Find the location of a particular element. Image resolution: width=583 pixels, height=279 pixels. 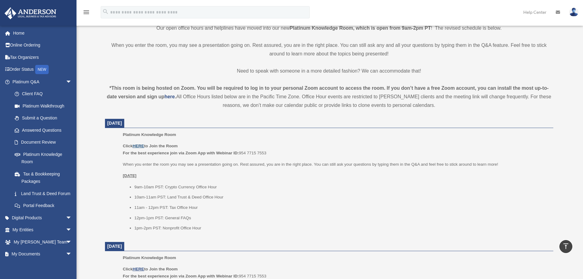

a: Platinum Walkthrough is located at coordinates (45, 106).